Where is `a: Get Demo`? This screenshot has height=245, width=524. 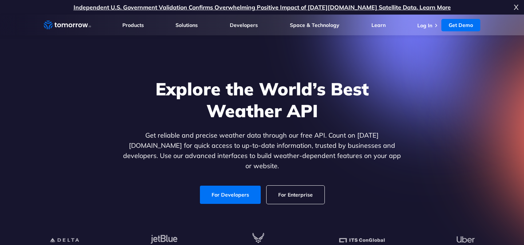 a: Get Demo is located at coordinates (461, 25).